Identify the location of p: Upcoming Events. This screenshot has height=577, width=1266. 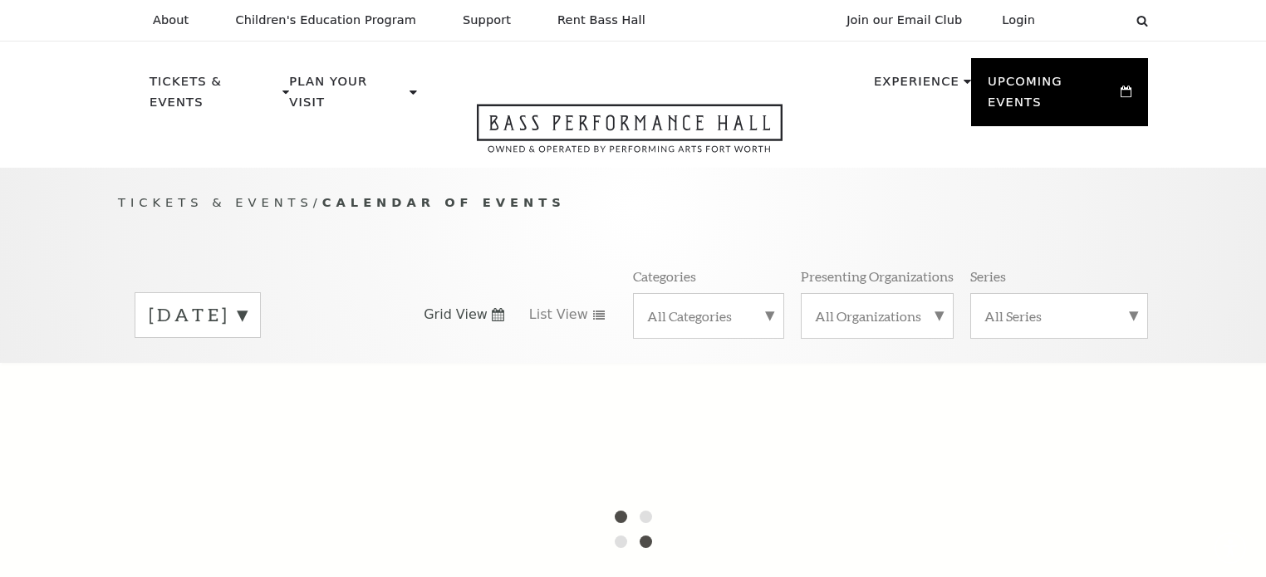
(1052, 96).